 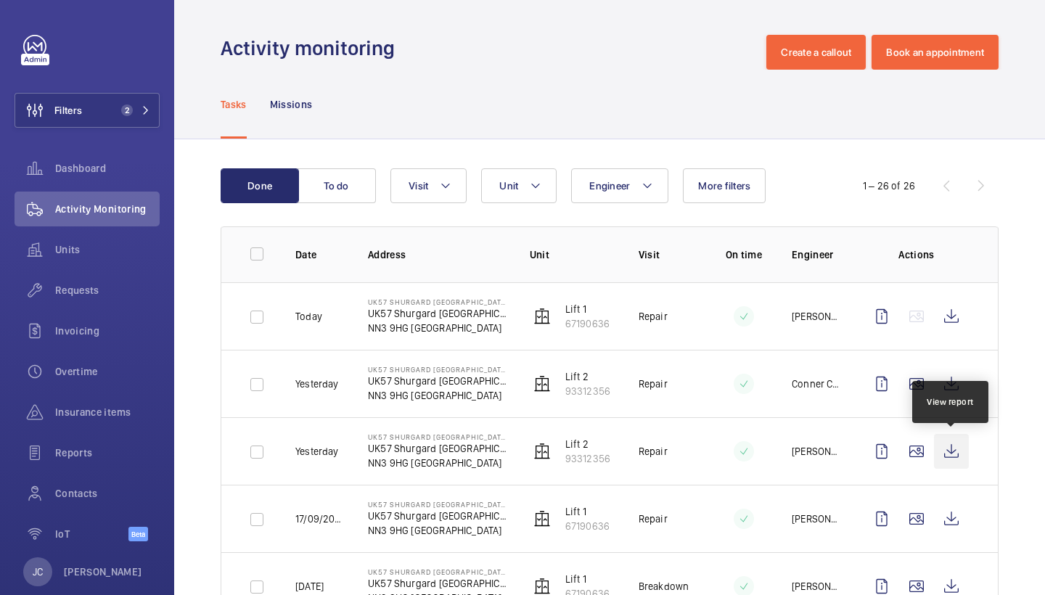 I want to click on button: To do, so click(x=337, y=186).